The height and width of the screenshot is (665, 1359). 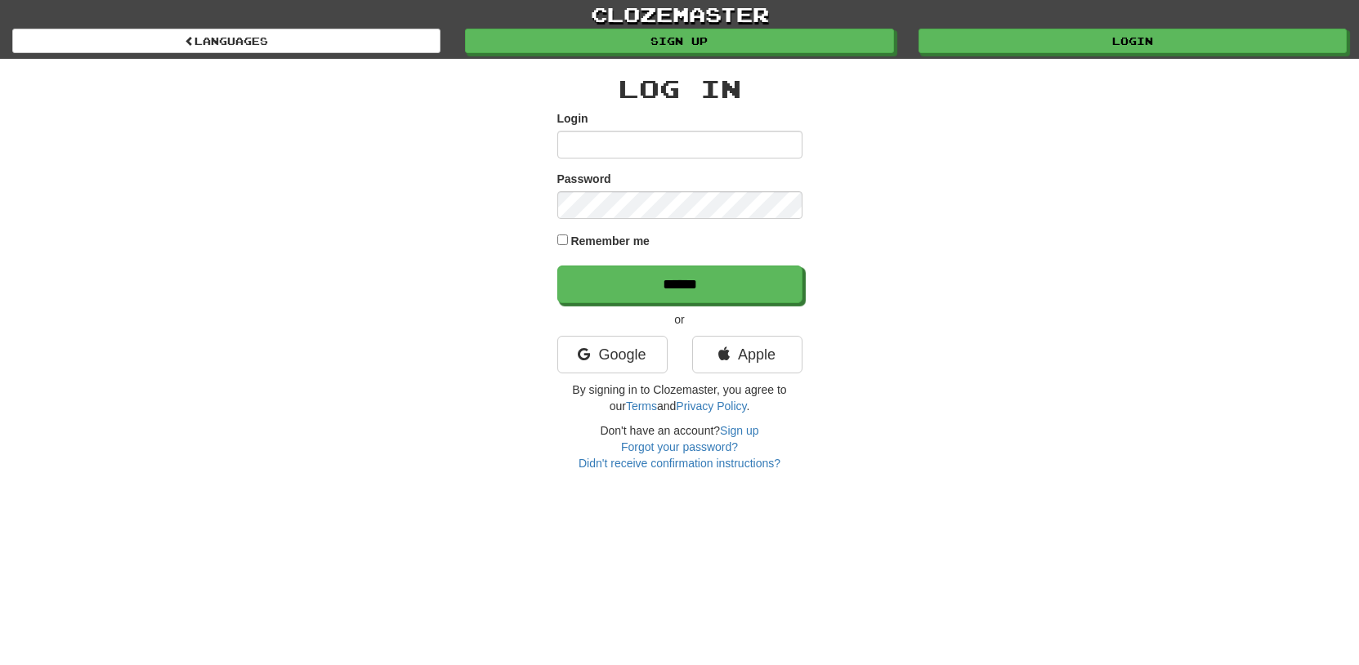 I want to click on a: Didn't receive confirmation instructions?, so click(x=679, y=463).